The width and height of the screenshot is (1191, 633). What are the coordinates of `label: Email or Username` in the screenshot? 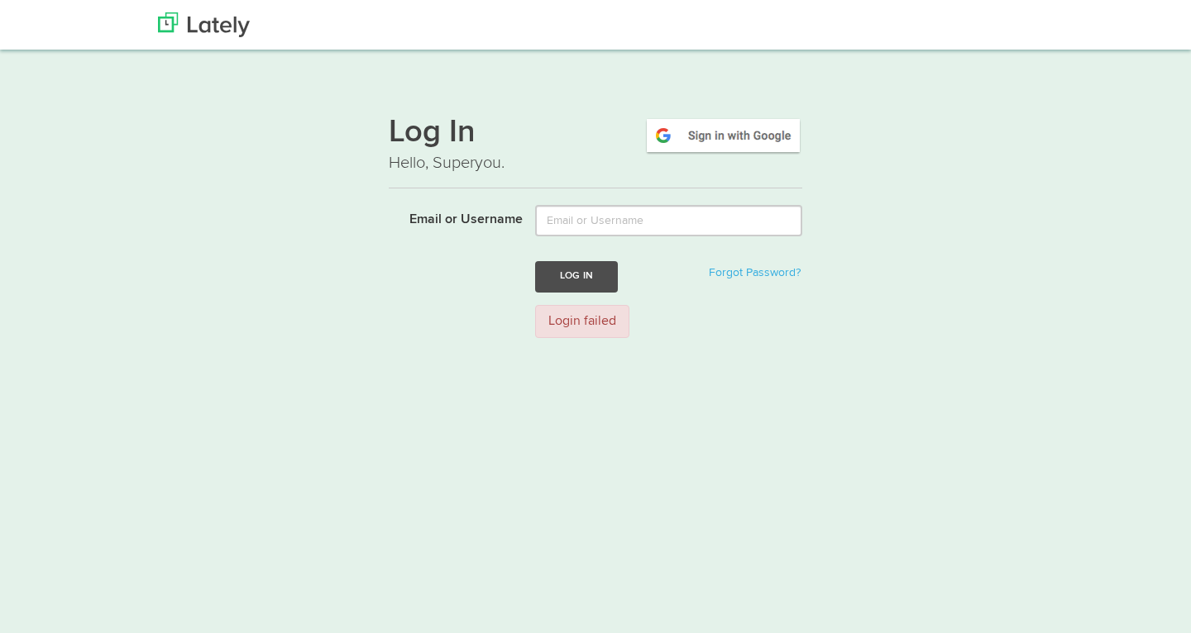 It's located at (449, 217).